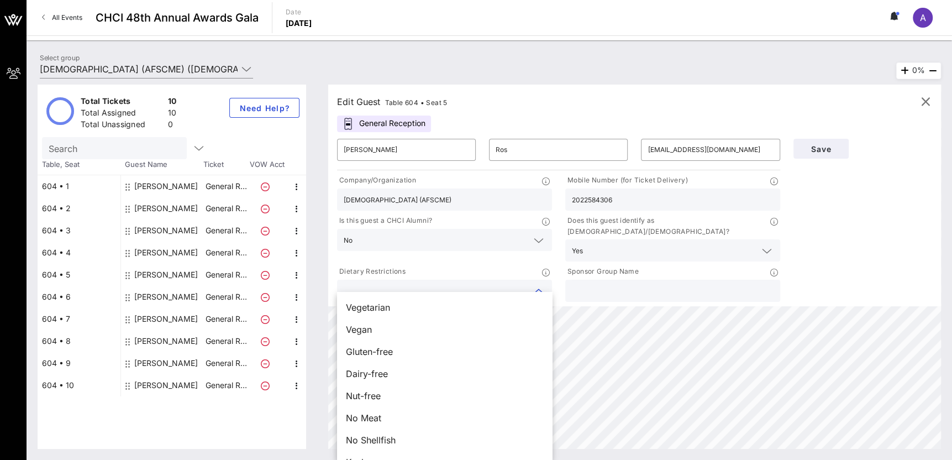 The image size is (952, 460). I want to click on div: 0, so click(172, 125).